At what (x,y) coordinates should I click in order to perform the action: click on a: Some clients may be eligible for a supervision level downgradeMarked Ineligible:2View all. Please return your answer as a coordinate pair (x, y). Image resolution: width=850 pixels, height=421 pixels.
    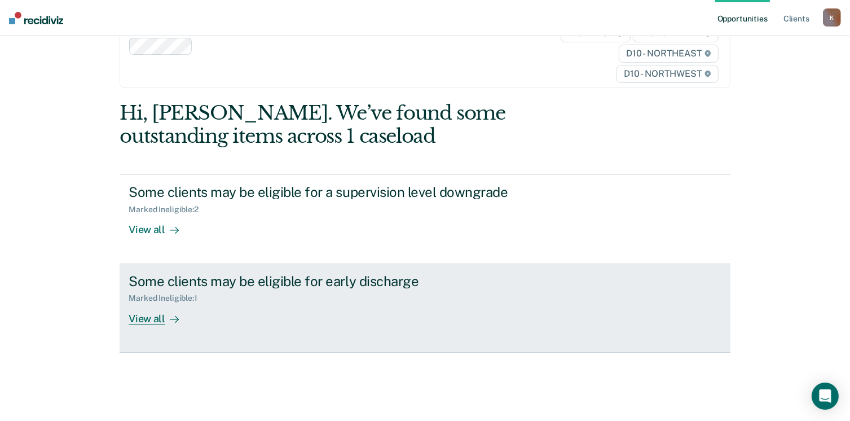
    Looking at the image, I should click on (425, 219).